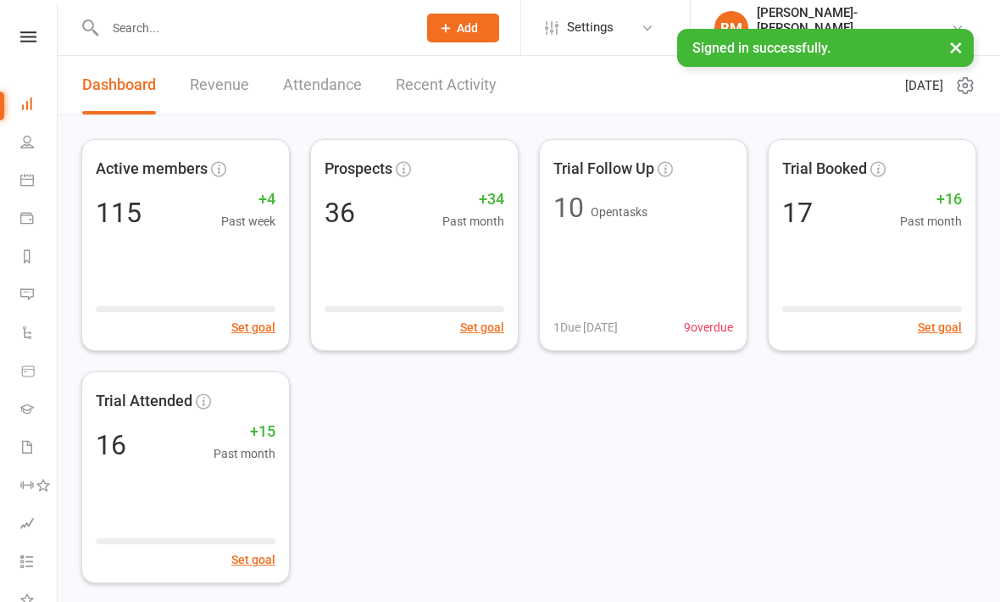 The width and height of the screenshot is (1000, 602). Describe the element at coordinates (322, 85) in the screenshot. I see `a: Attendance` at that location.